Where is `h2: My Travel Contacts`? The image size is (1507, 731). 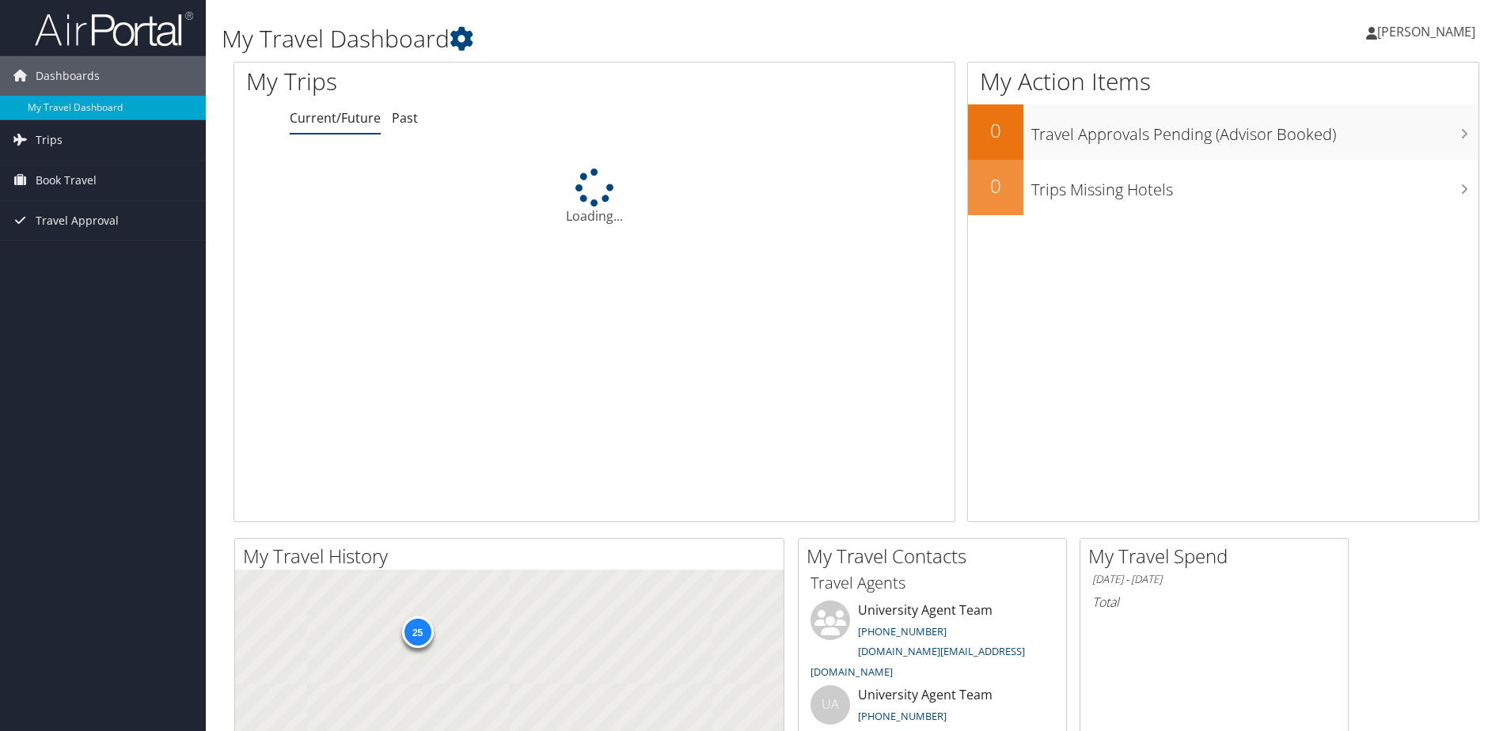 h2: My Travel Contacts is located at coordinates (936, 556).